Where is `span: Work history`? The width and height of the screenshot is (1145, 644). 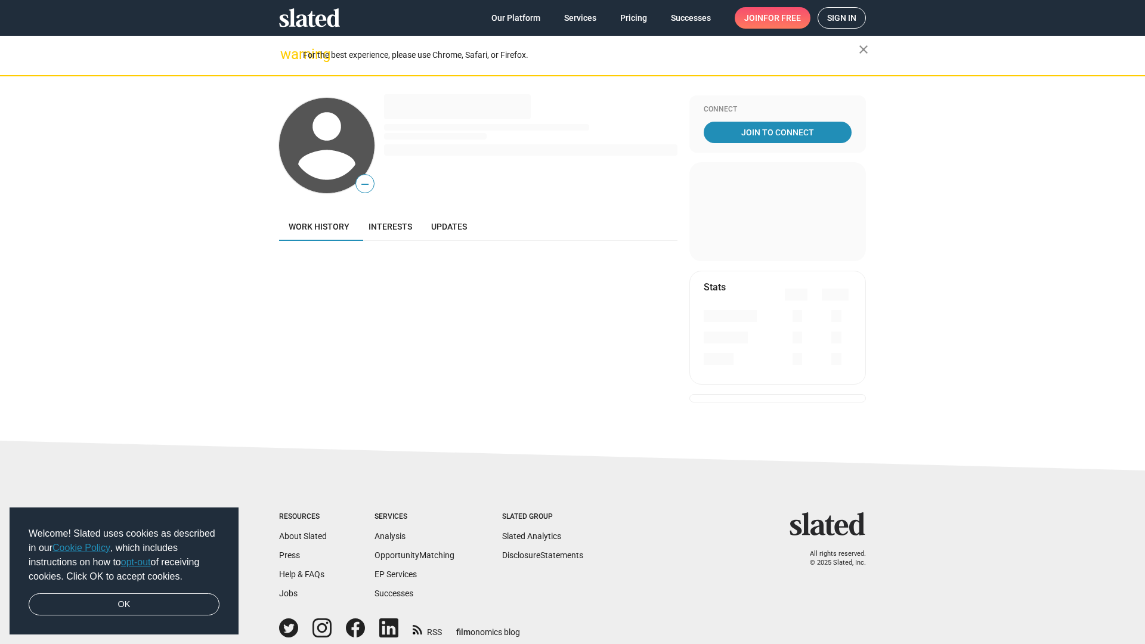
span: Work history is located at coordinates (319, 227).